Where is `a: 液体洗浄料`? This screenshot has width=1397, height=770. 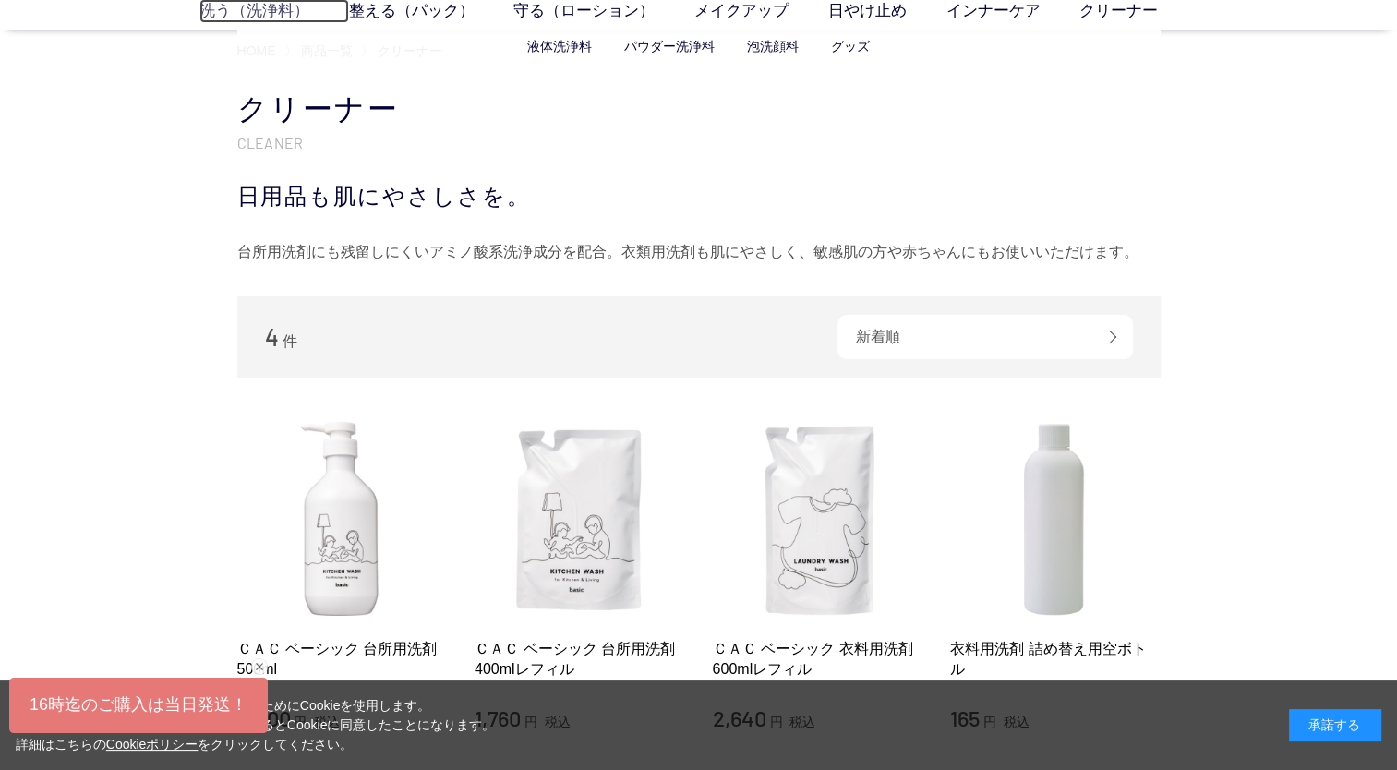 a: 液体洗浄料 is located at coordinates (560, 46).